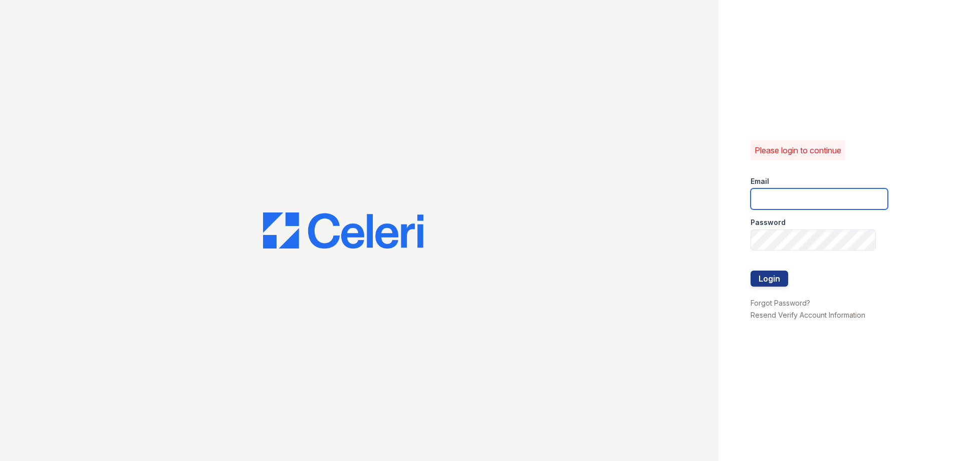 This screenshot has width=958, height=461. Describe the element at coordinates (797, 150) in the screenshot. I see `p: Please login to continue` at that location.